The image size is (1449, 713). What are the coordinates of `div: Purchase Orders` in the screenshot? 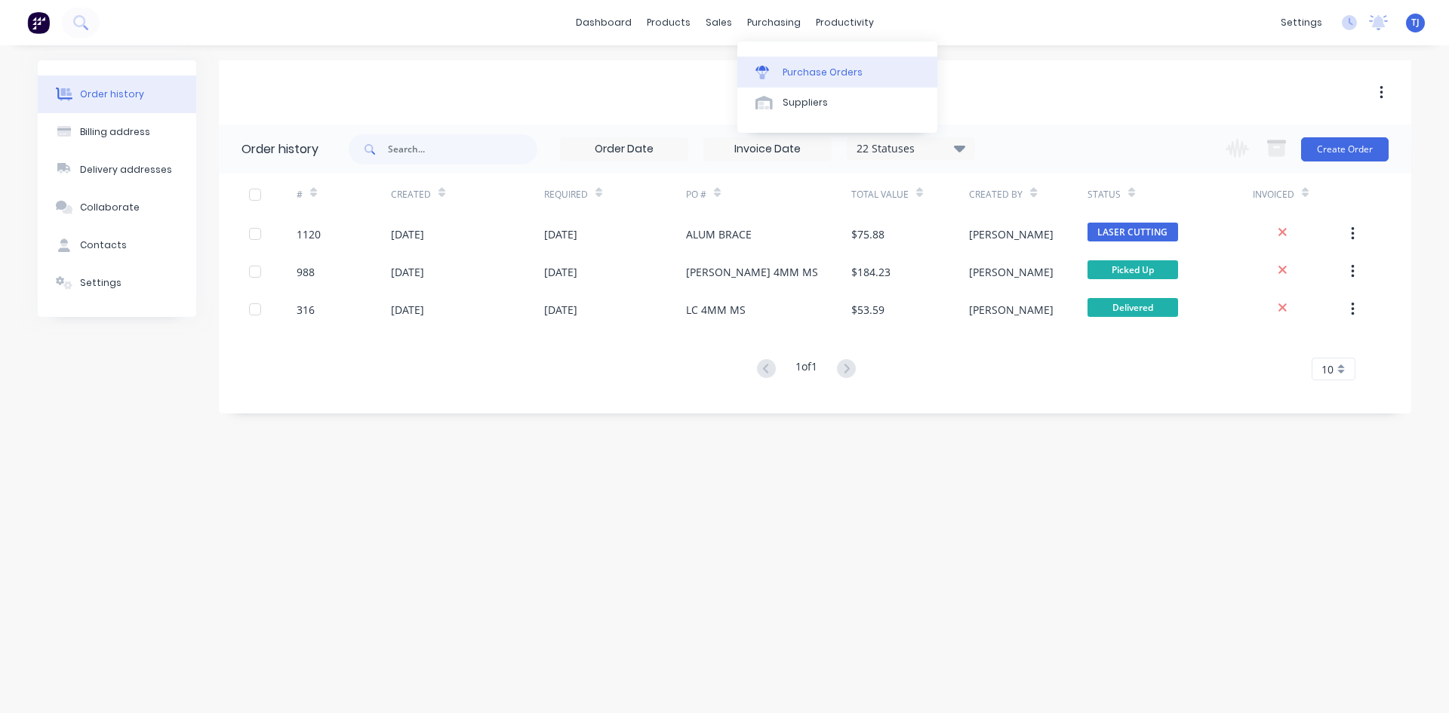 It's located at (822, 72).